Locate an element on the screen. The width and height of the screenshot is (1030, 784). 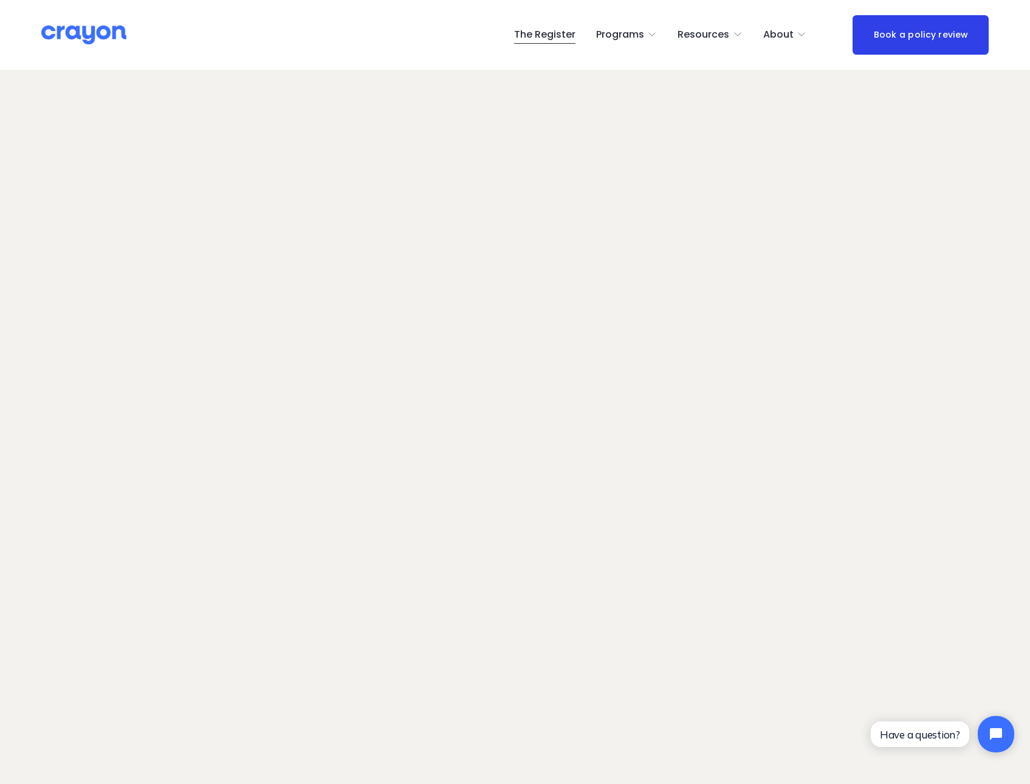
button: Have a question? is located at coordinates (60, 29).